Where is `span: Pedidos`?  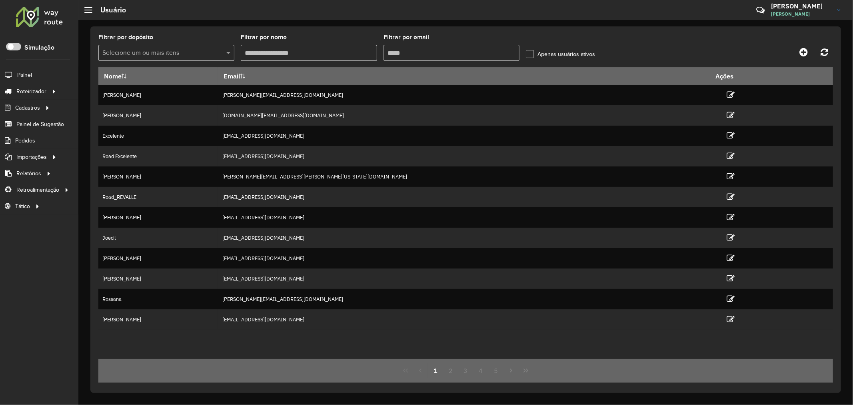 span: Pedidos is located at coordinates (25, 140).